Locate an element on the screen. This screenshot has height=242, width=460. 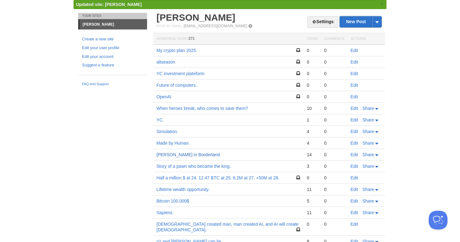
th: Comments is located at coordinates (334, 39).